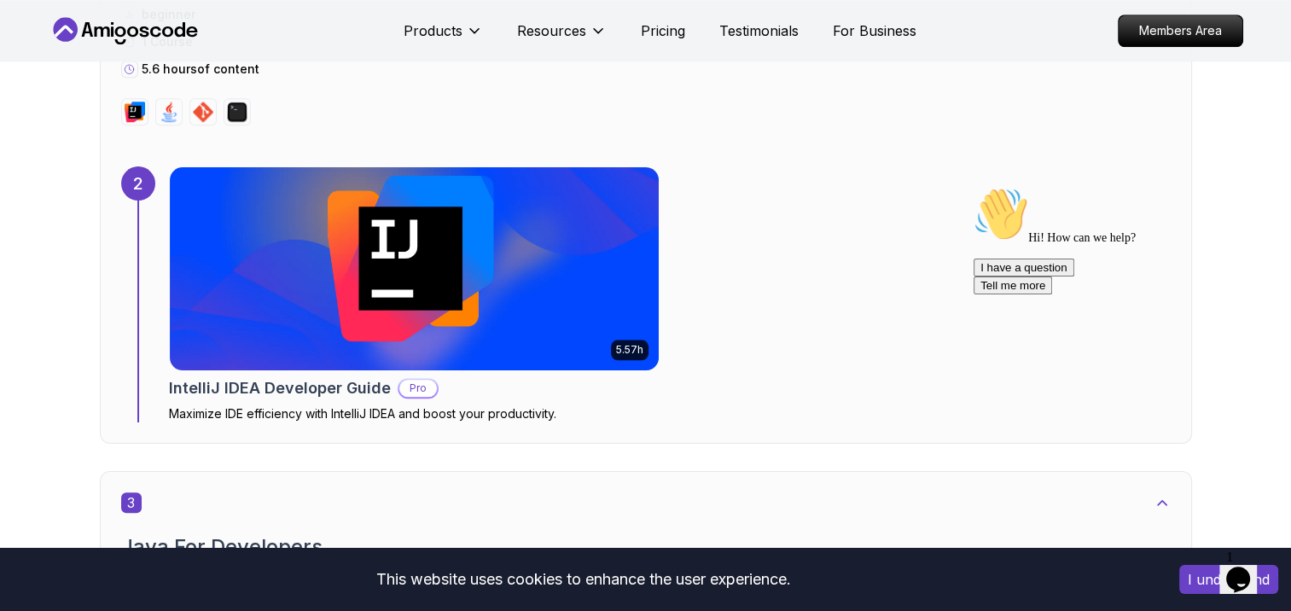  Describe the element at coordinates (88, 57) in the screenshot. I see `span: Hi! How can we help?` at that location.